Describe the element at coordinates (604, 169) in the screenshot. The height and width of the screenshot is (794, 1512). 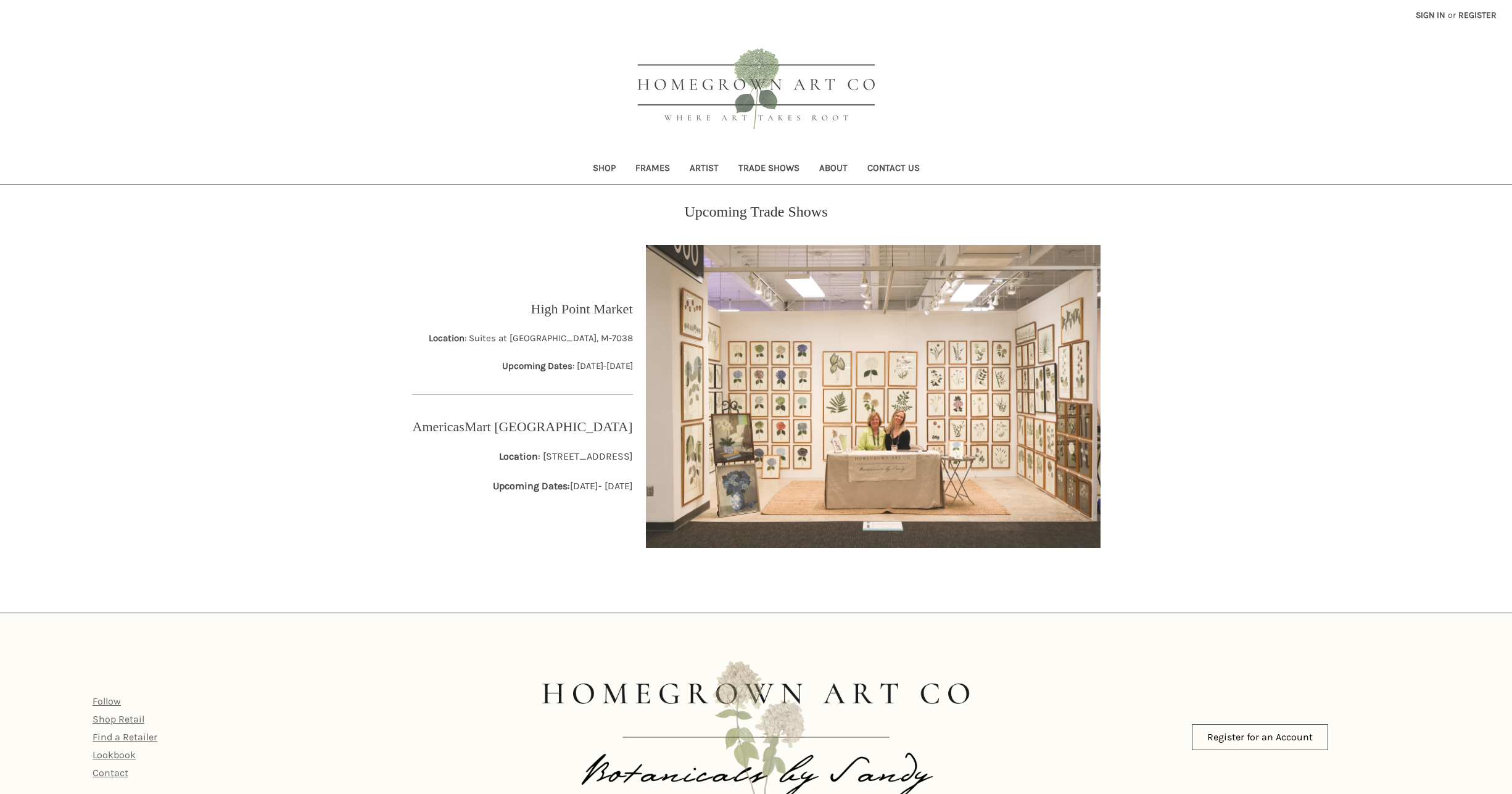
I see `a: Shop` at that location.